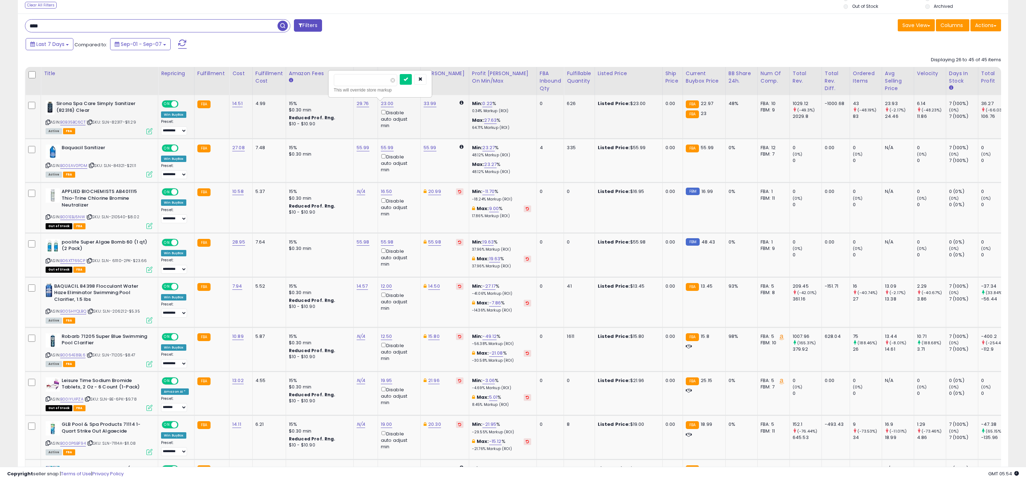 The width and height of the screenshot is (1026, 481). What do you see at coordinates (183, 104) in the screenshot?
I see `span: OFF` at bounding box center [183, 104].